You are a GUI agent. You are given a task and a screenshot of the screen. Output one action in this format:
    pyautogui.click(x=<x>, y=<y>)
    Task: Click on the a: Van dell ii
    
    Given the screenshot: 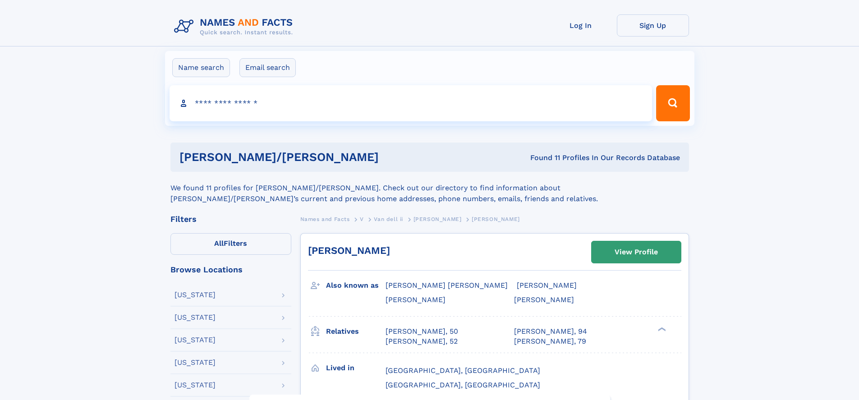 What is the action you would take?
    pyautogui.click(x=388, y=219)
    